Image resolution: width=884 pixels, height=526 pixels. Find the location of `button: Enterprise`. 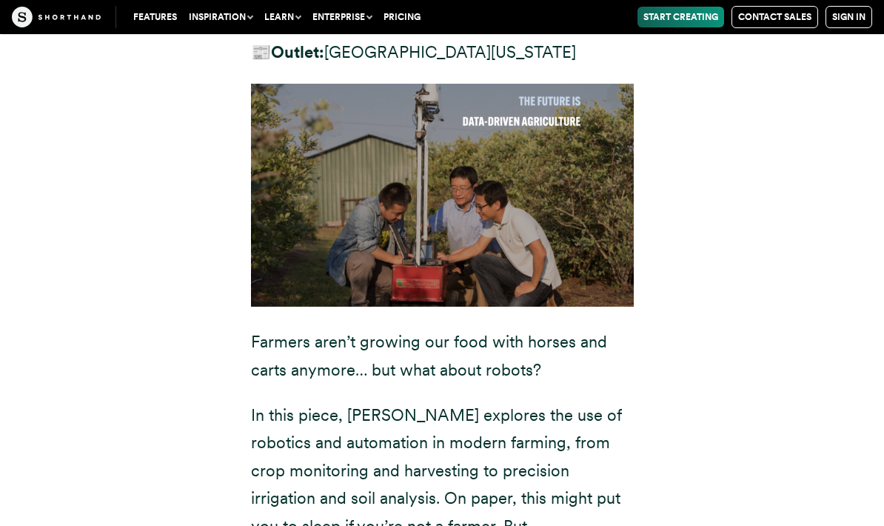

button: Enterprise is located at coordinates (342, 17).